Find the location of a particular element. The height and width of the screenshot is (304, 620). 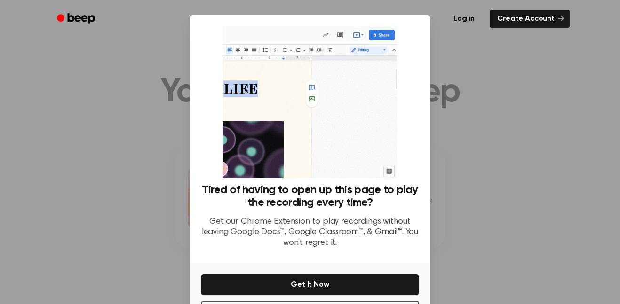

p: Get our Chrome Extension to play recordings without leaving Google Docs™, Google Classroom™, & Gm... is located at coordinates (310, 233).